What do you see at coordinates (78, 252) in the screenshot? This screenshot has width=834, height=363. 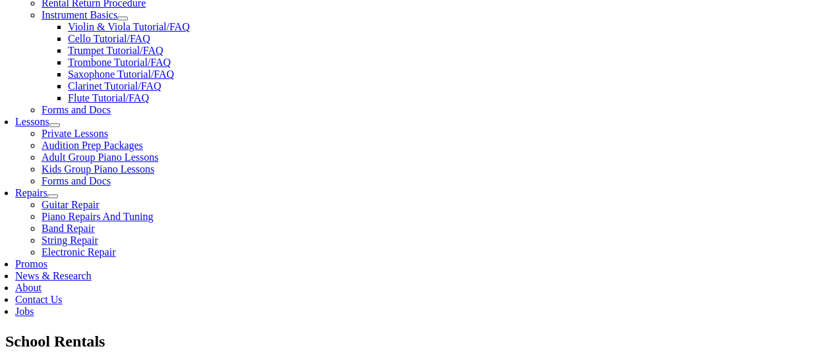 I see `a: Electronic Repair` at bounding box center [78, 252].